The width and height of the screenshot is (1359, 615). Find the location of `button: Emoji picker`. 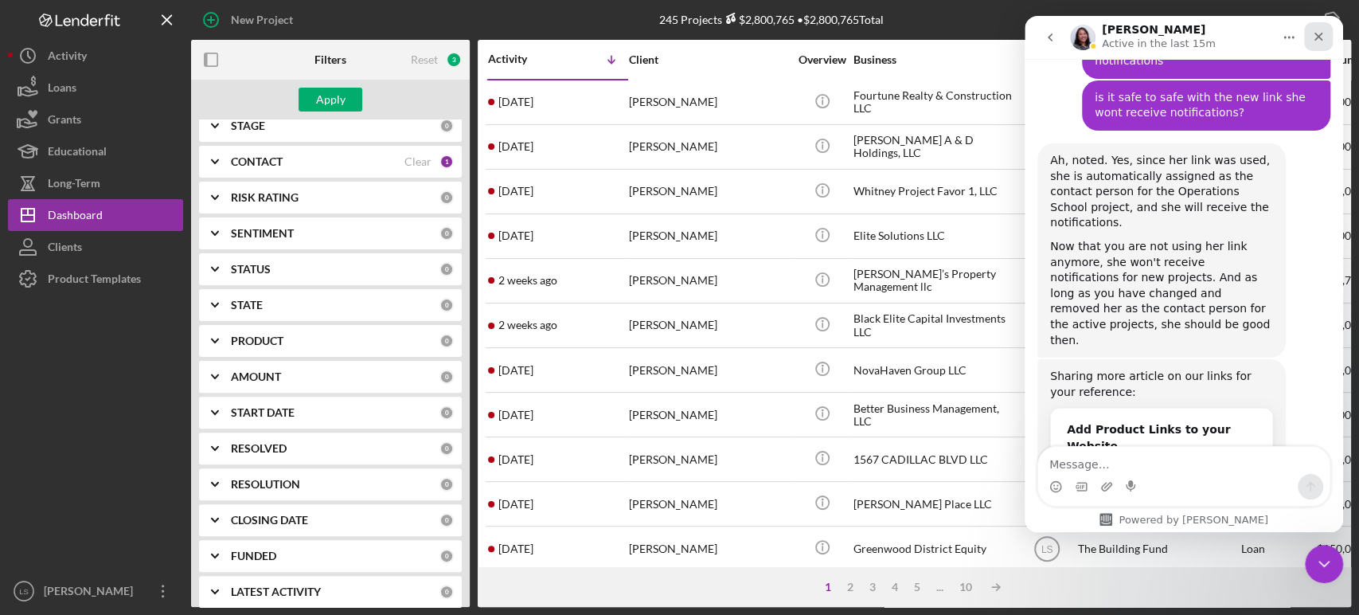

button: Emoji picker is located at coordinates (31, 471).